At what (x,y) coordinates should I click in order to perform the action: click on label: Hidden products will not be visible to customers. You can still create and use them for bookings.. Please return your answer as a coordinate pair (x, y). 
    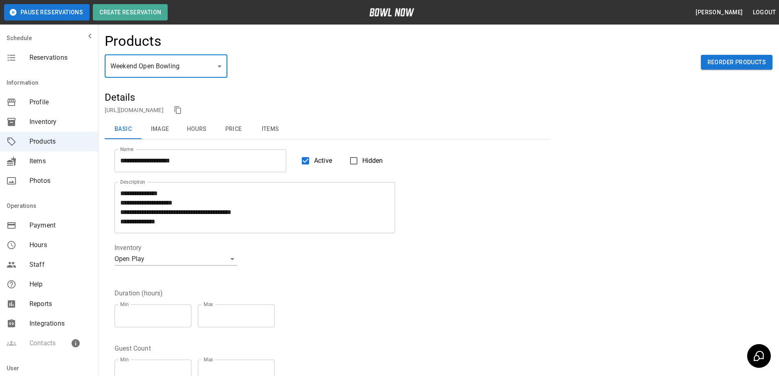
    Looking at the image, I should click on (364, 161).